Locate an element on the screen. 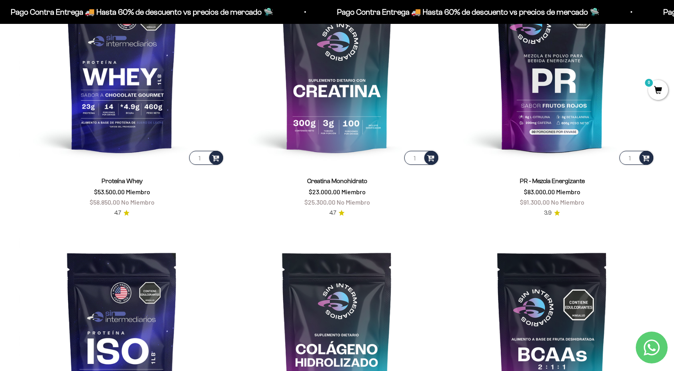  a: 3.93.9 de 5.0 estrellas is located at coordinates (552, 213).